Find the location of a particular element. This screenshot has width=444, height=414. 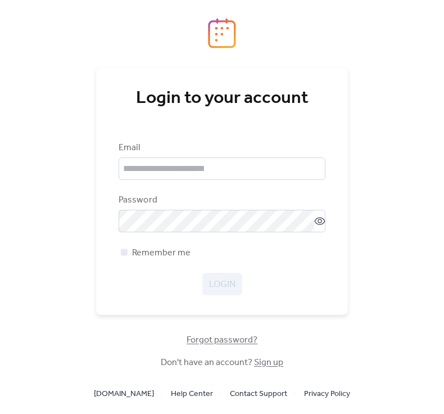

span: Help Center is located at coordinates (192, 394).